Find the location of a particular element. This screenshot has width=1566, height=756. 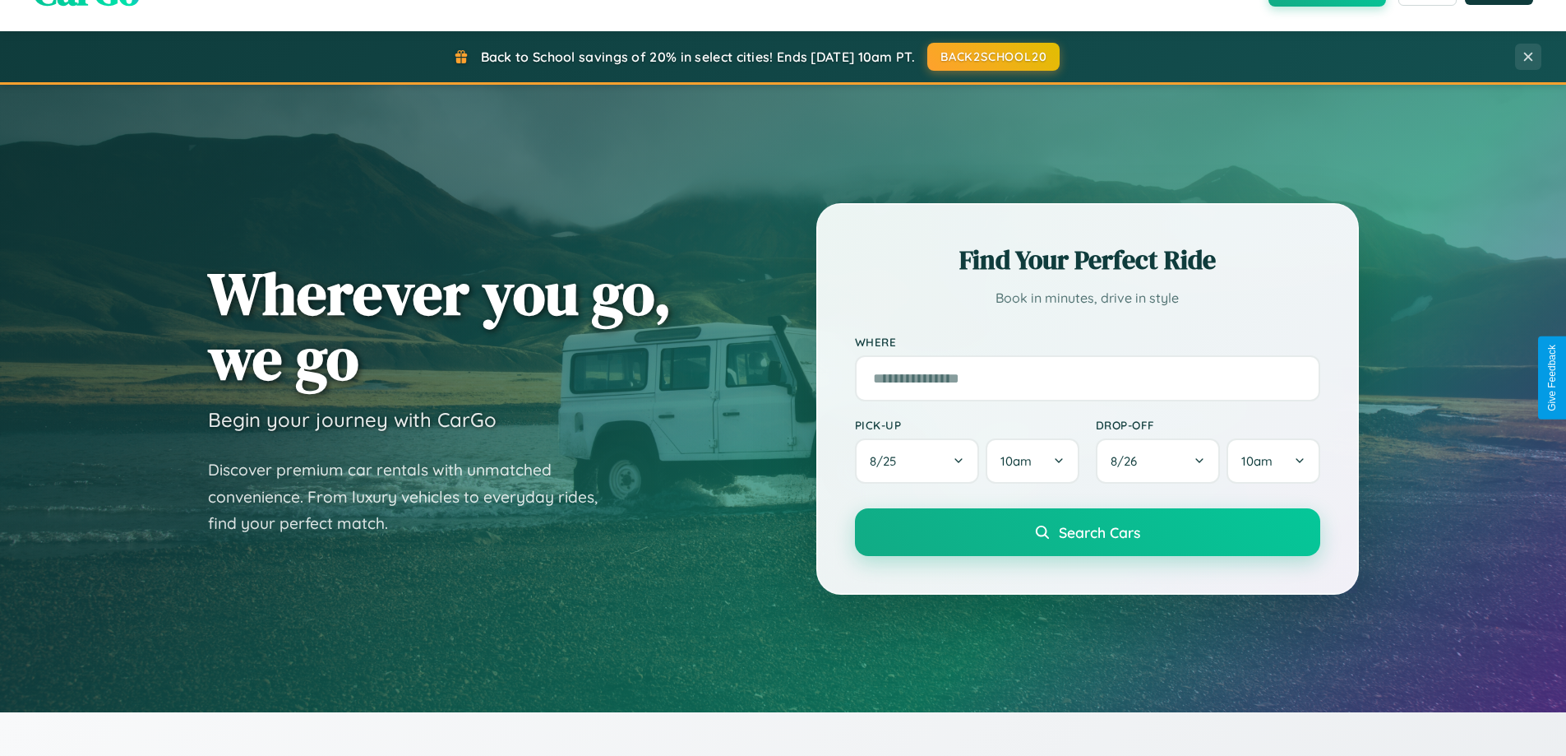

button: Search Cars is located at coordinates (1088, 532).